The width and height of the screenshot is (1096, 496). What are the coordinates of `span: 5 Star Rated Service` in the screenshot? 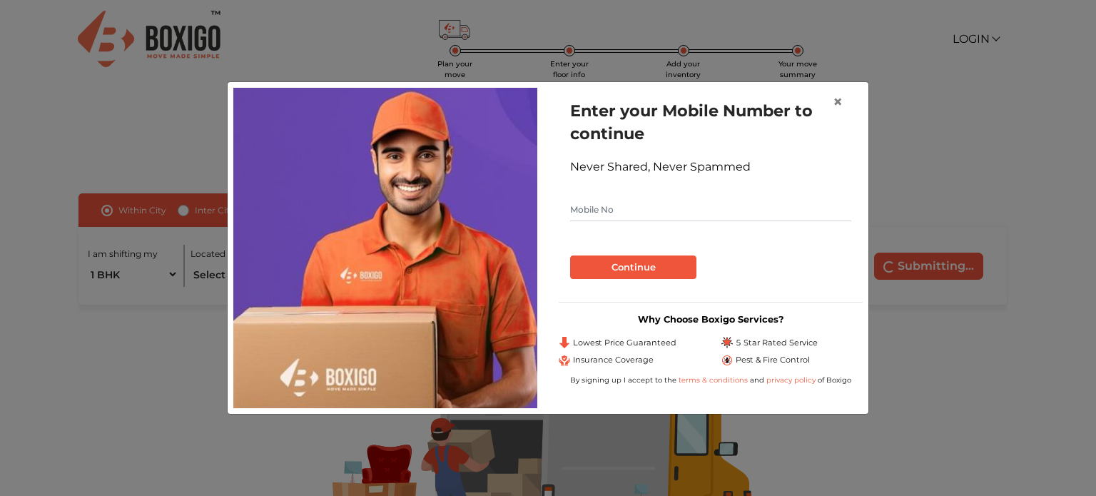 It's located at (777, 343).